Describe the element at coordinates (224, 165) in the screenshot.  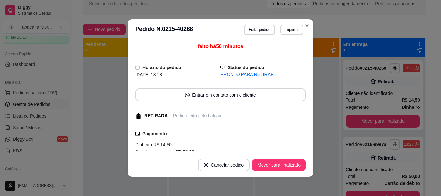
I see `button: close-circleCancelar pedido` at that location.